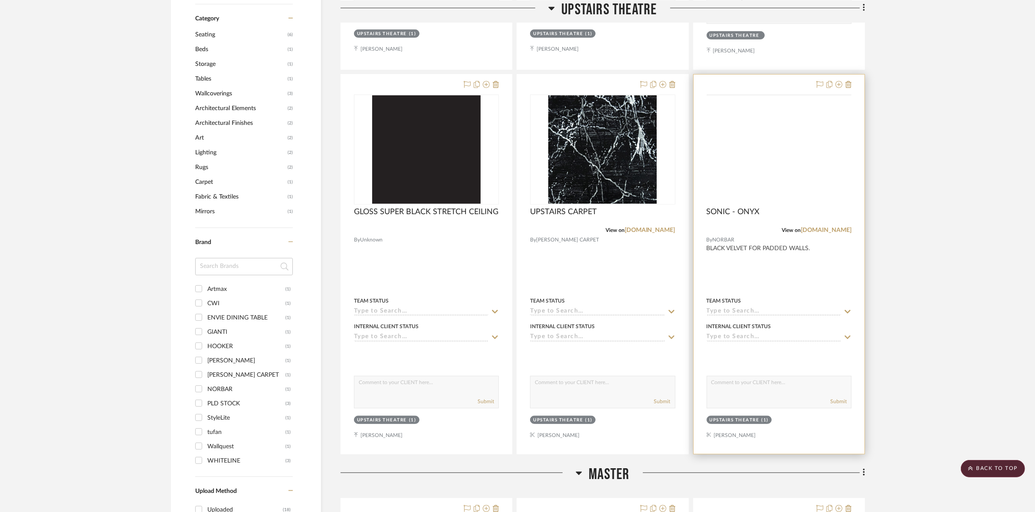  I want to click on span: Seating, so click(240, 35).